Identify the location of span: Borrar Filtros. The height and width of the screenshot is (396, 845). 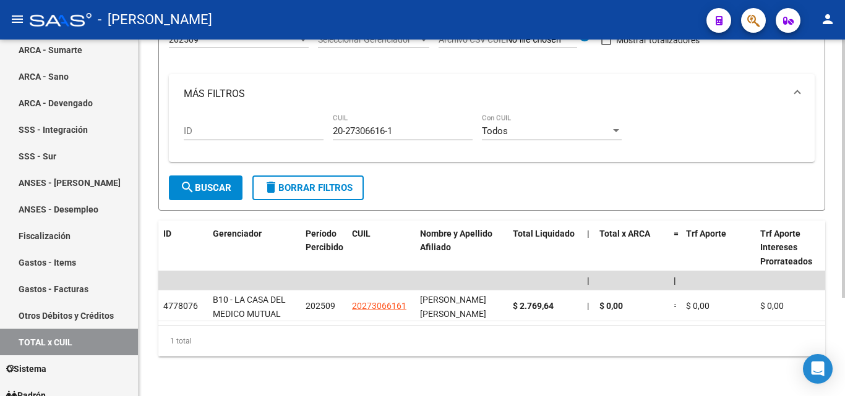
(308, 188).